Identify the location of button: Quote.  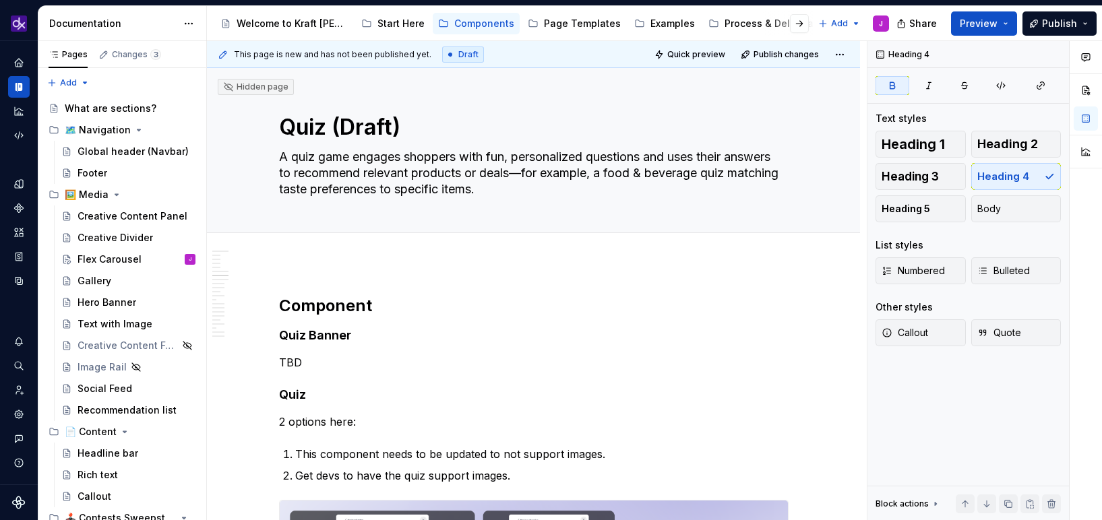
(1016, 333).